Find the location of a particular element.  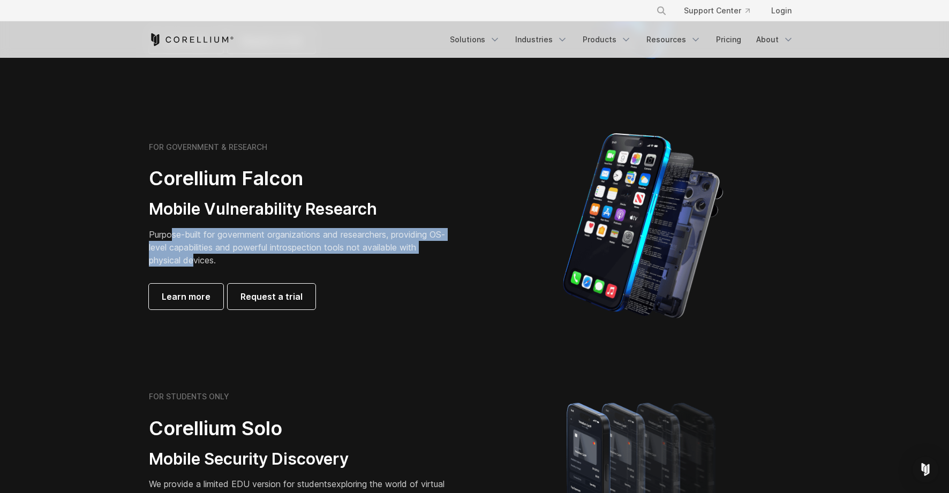

a: Corellium Home is located at coordinates (191, 40).